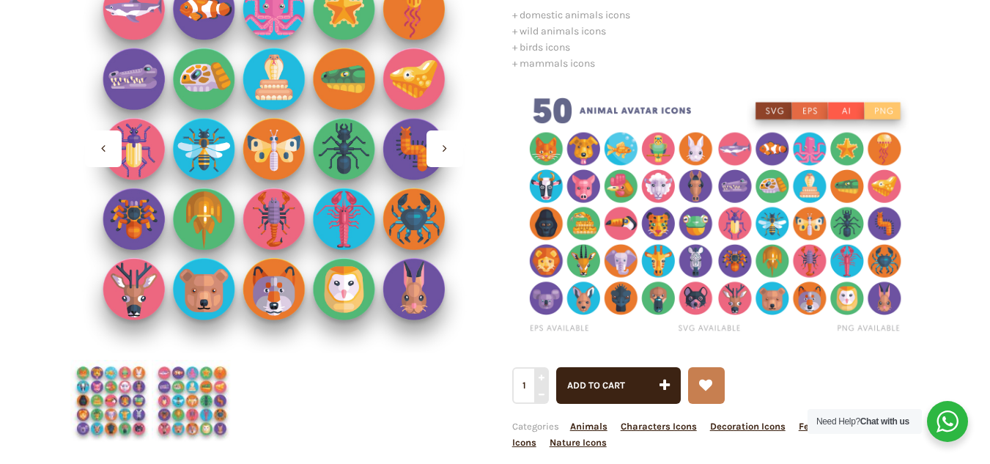 This screenshot has width=990, height=464. Describe the element at coordinates (716, 213) in the screenshot. I see `img: 50 Animal Avatar Icons` at that location.